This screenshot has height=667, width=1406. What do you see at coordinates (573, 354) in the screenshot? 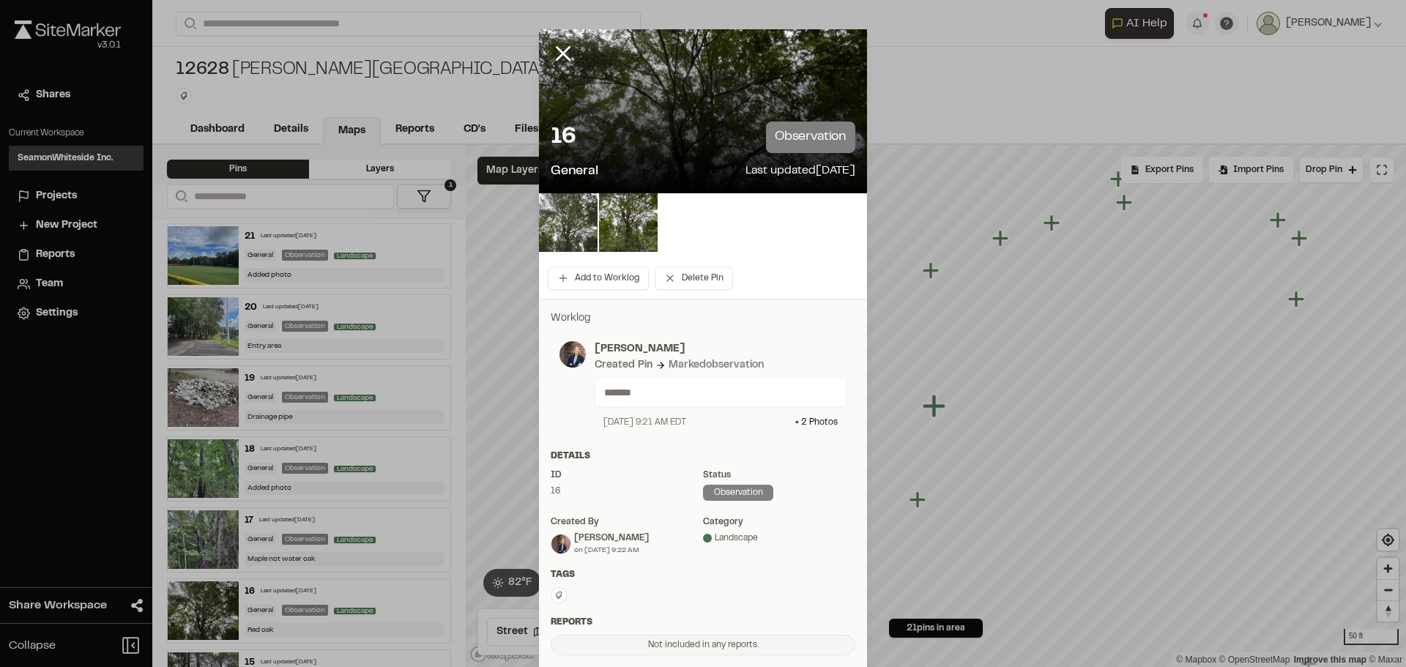
I see `img: photo` at bounding box center [573, 354].